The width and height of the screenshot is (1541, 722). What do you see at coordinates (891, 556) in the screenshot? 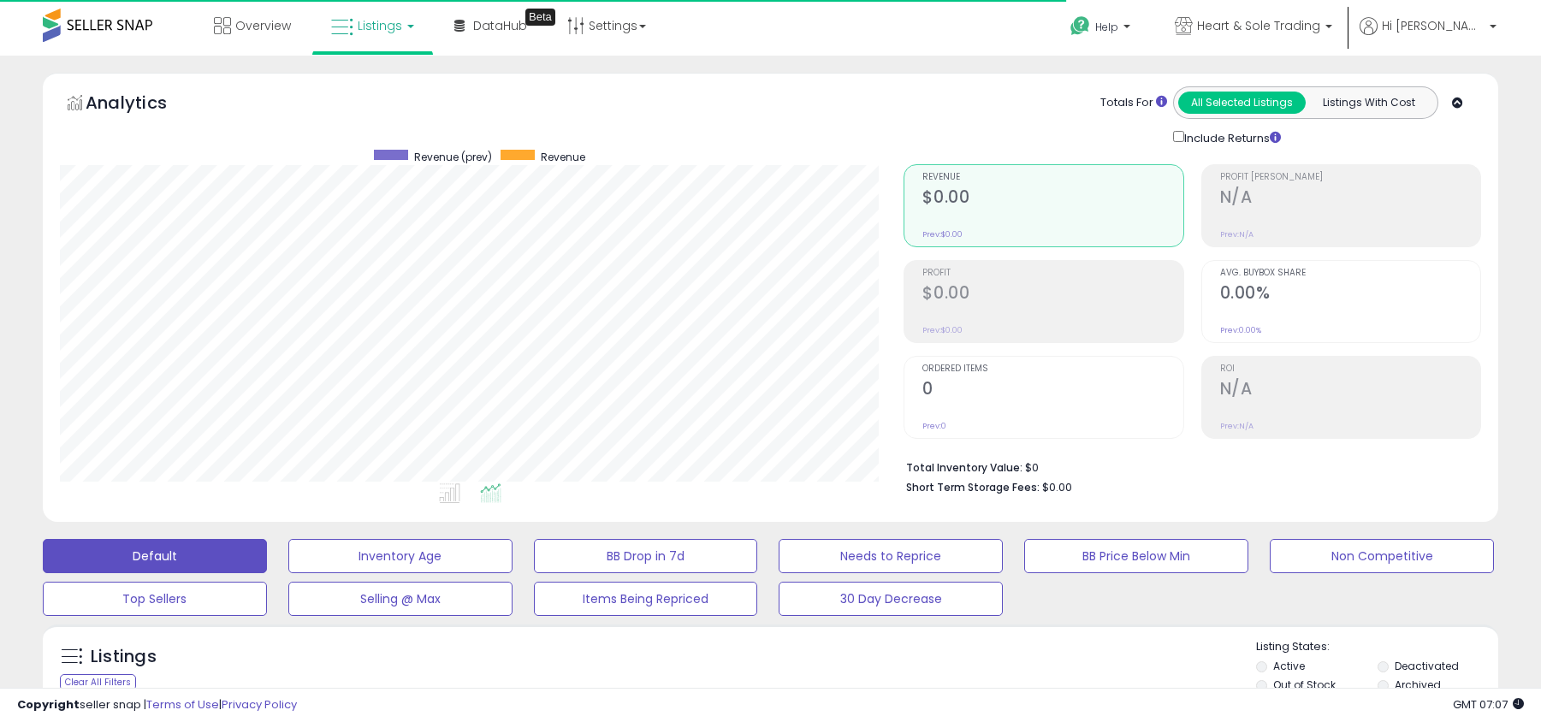
I see `button: Needs to Reprice` at bounding box center [891, 556].